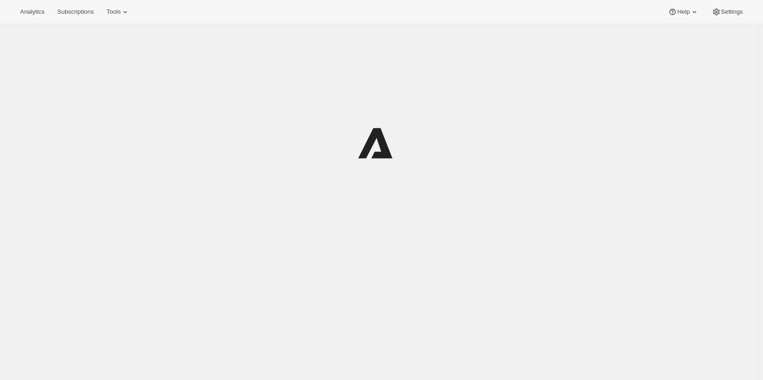  I want to click on span: Settings, so click(732, 12).